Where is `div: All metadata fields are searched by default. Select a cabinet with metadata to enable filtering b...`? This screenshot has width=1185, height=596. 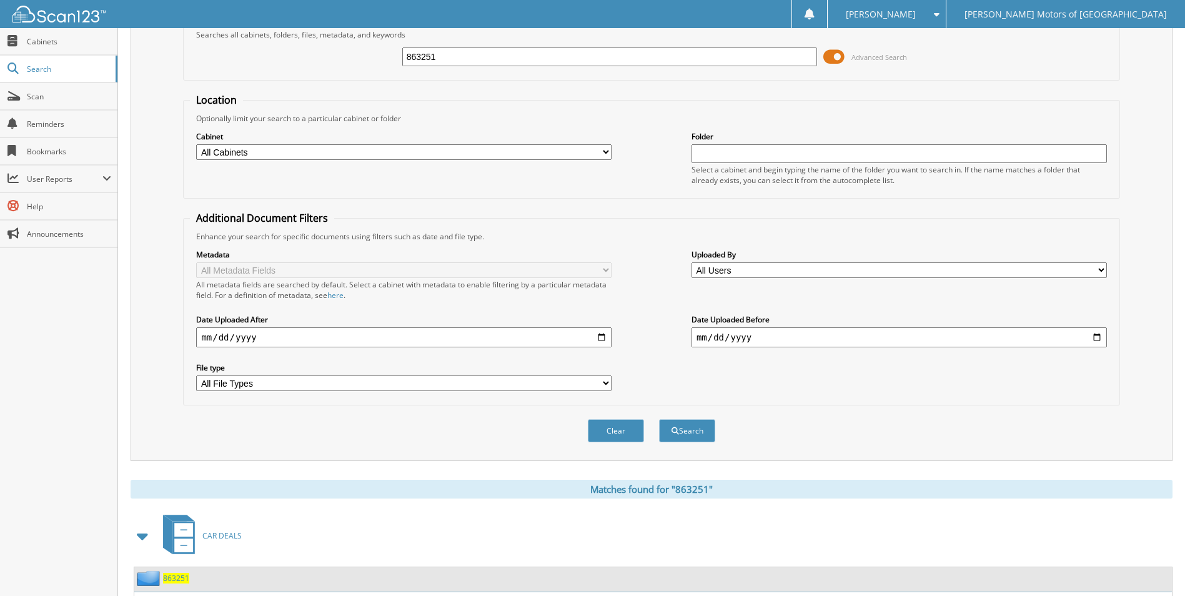
div: All metadata fields are searched by default. Select a cabinet with metadata to enable filtering b... is located at coordinates (403, 290).